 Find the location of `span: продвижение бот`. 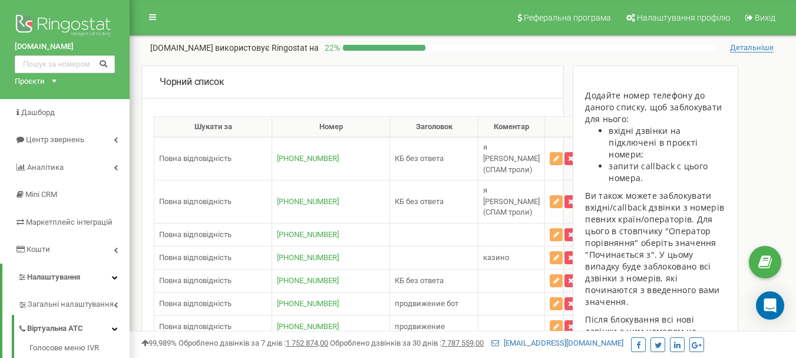

span: продвижение бот is located at coordinates (426, 303).